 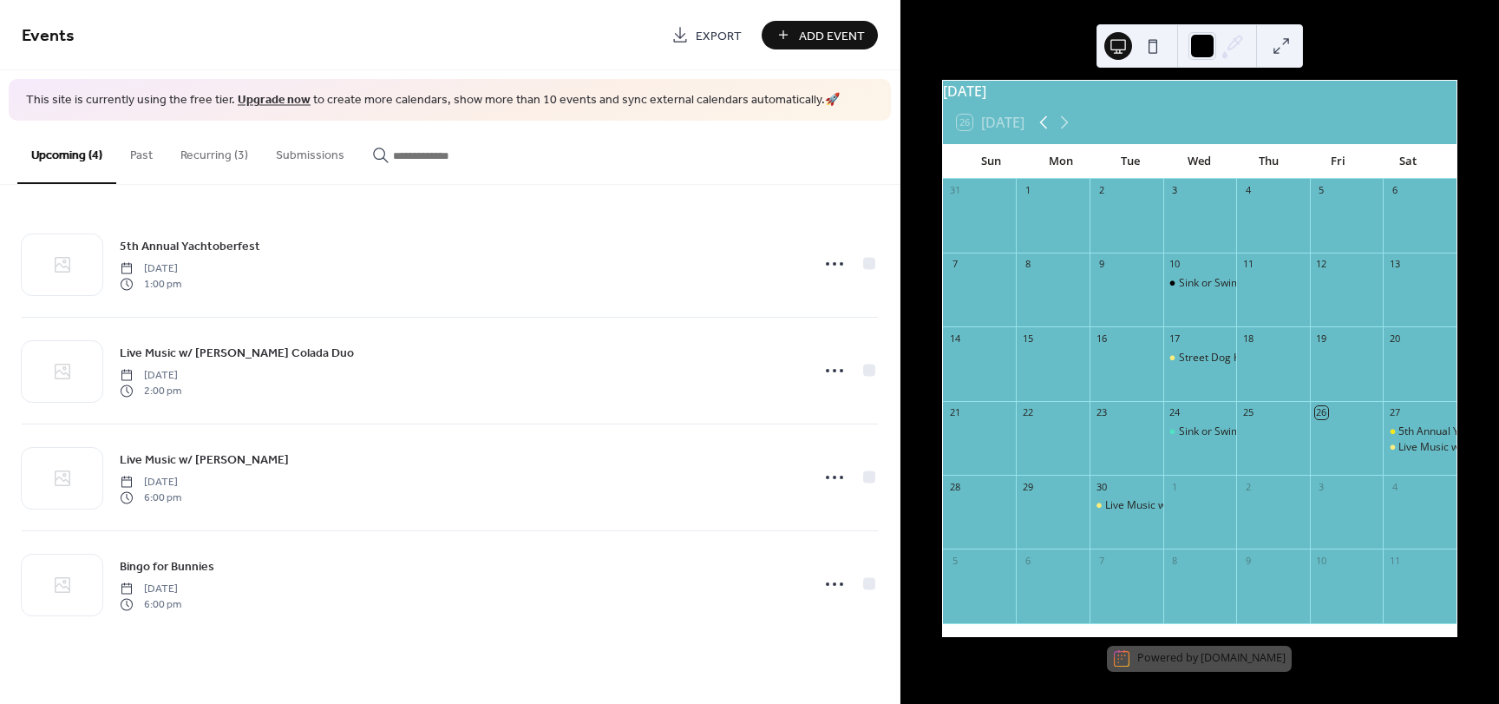 What do you see at coordinates (1322, 412) in the screenshot?
I see `div: 26` at bounding box center [1322, 412].